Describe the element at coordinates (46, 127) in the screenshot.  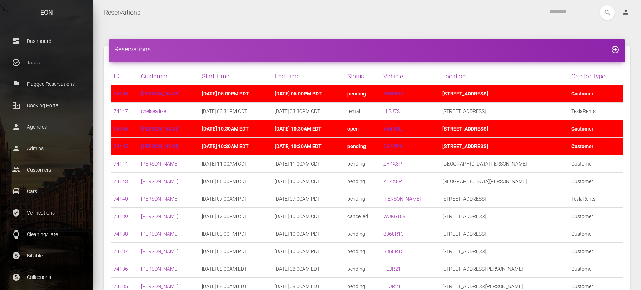
I see `p: Agencies` at that location.